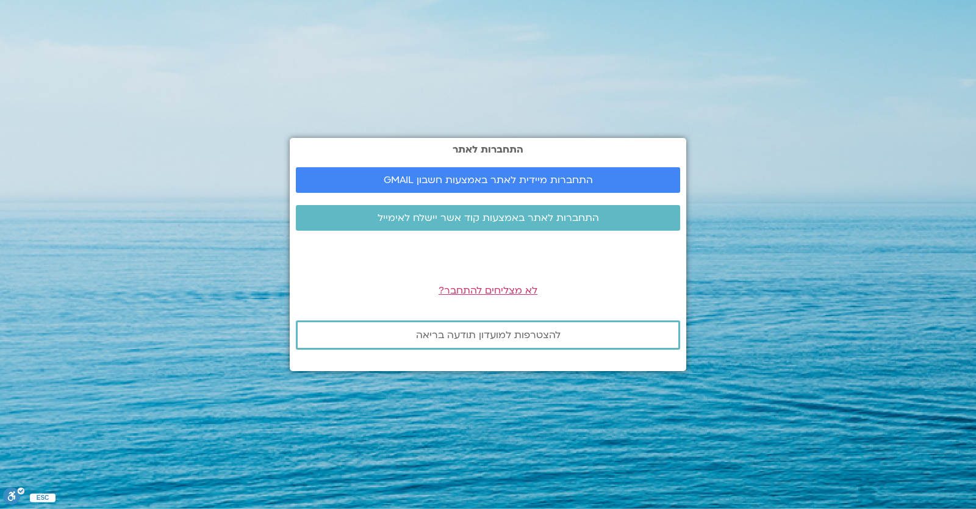 This screenshot has height=509, width=976. What do you see at coordinates (488, 180) in the screenshot?
I see `span: התחברות מיידית לאתר באמצעות חשבון GMAIL` at bounding box center [488, 180].